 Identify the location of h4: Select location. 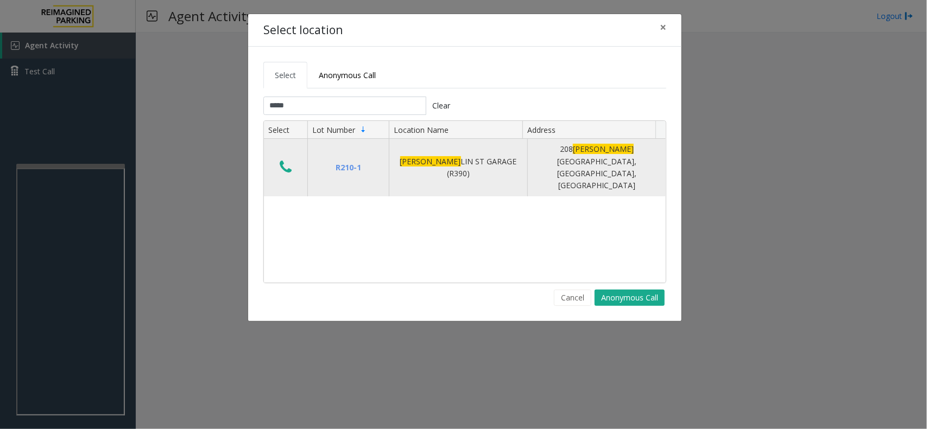
(303, 30).